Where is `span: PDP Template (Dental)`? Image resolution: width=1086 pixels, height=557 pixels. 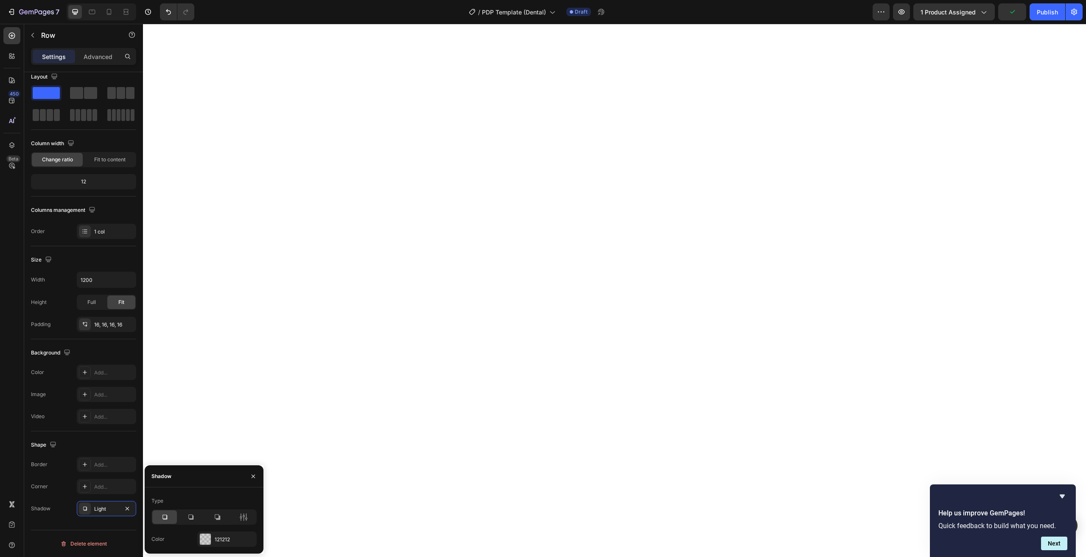 span: PDP Template (Dental) is located at coordinates (514, 12).